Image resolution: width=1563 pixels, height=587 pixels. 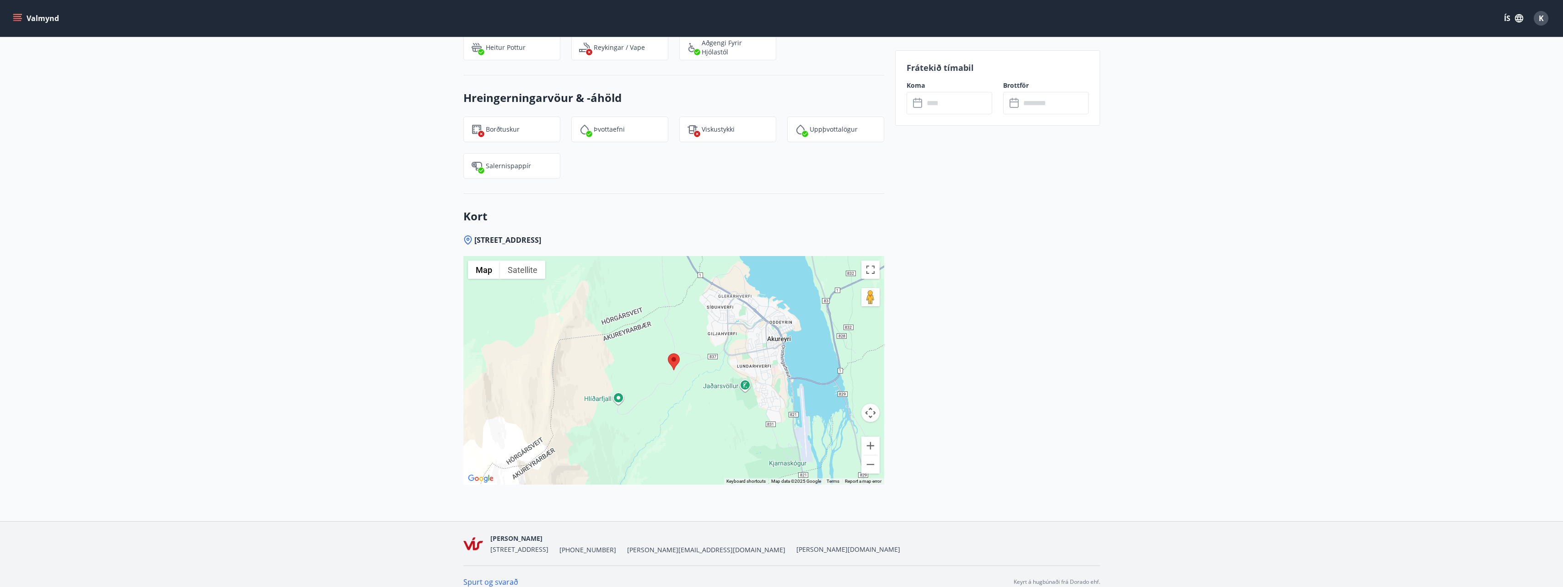 I want to click on img: PMt15zlZL5WN7A8x0Tvk8jOMlfrCEhCcZ99roZt4.svg, so click(x=585, y=129).